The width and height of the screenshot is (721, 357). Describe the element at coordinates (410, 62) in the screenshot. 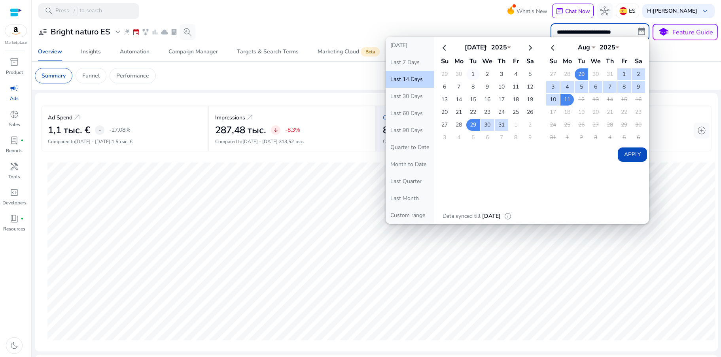

I see `button: Last 7 Days` at that location.